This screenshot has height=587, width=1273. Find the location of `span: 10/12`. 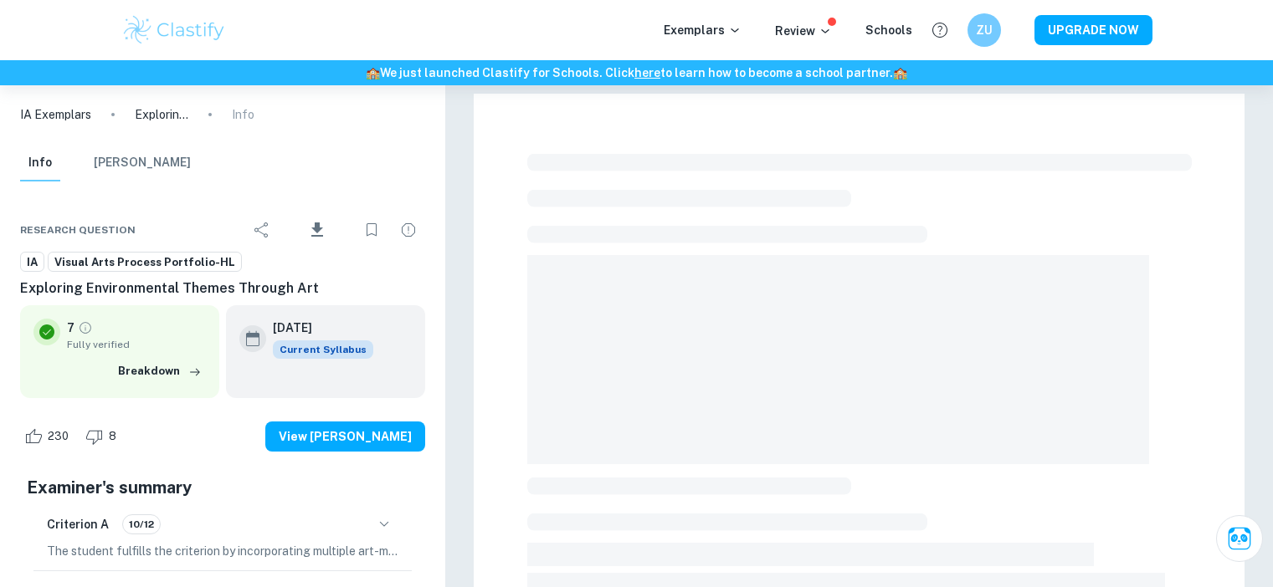

span: 10/12 is located at coordinates (141, 525).